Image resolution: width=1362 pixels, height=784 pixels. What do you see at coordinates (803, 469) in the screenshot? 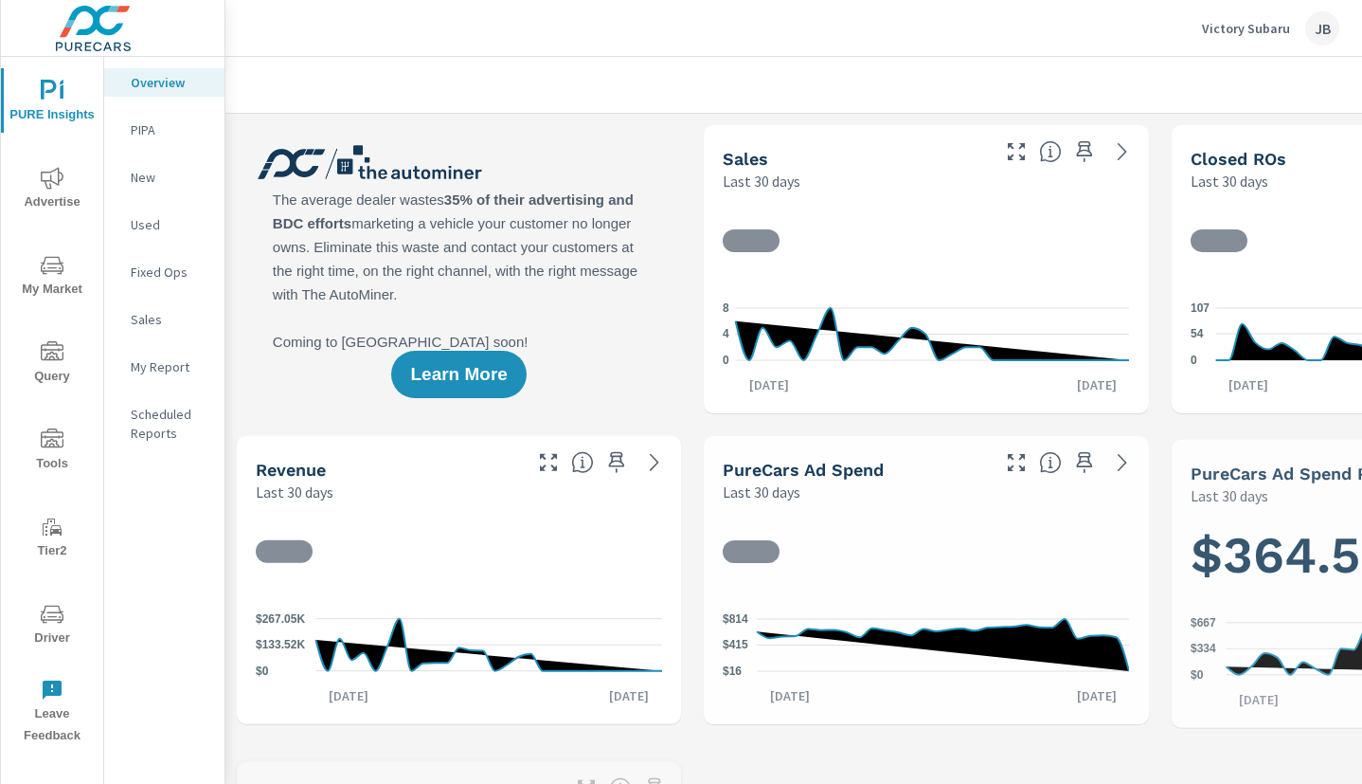
I see `h5: PureCars Ad Spend` at bounding box center [803, 469].